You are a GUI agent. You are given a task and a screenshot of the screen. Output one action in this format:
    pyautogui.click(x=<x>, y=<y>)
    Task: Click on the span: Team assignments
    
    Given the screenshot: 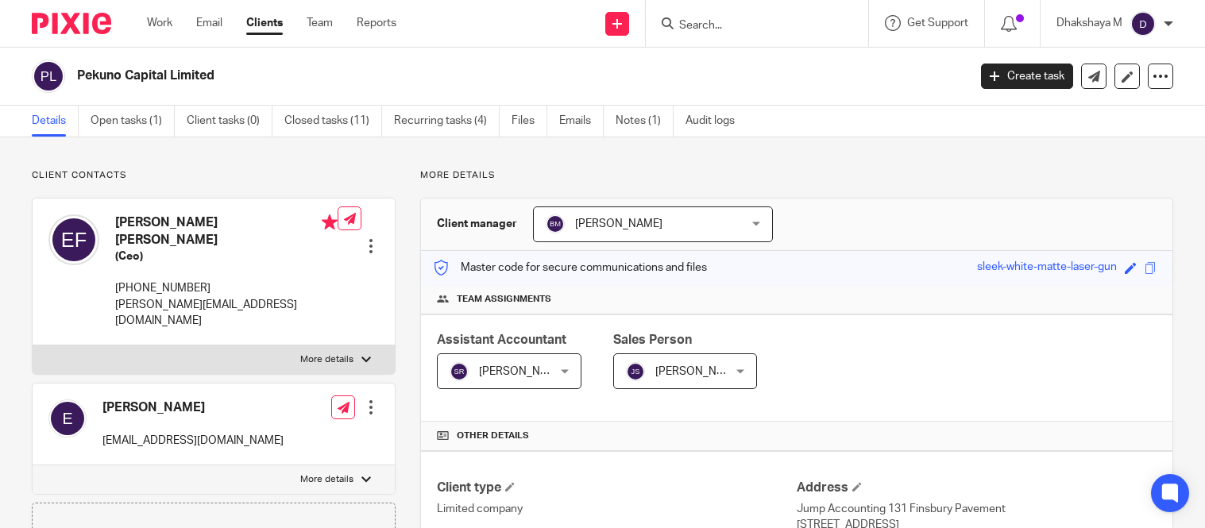 What is the action you would take?
    pyautogui.click(x=504, y=299)
    